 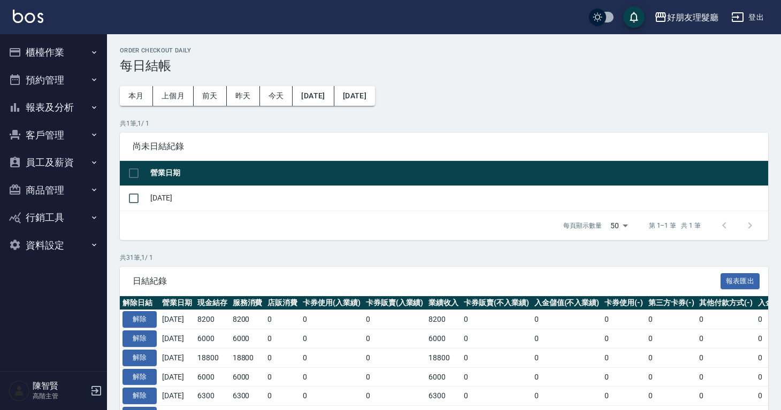 What do you see at coordinates (19, 391) in the screenshot?
I see `img: Person` at bounding box center [19, 391].